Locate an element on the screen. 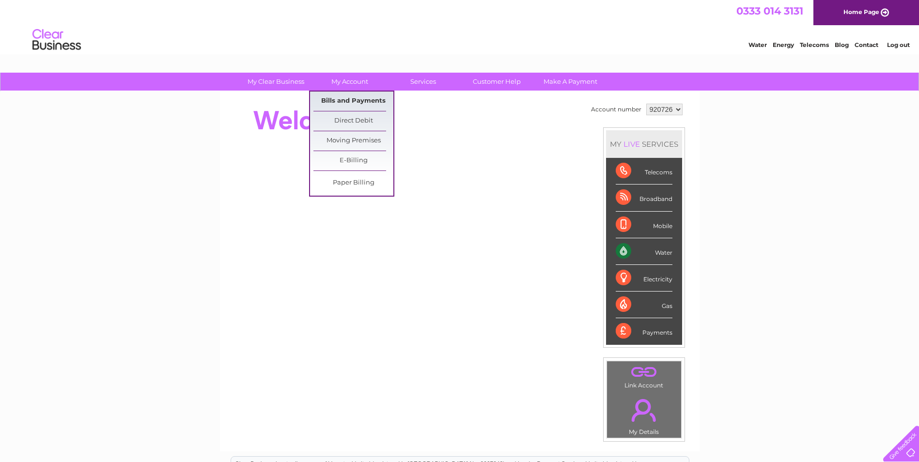 This screenshot has height=462, width=919. td: Account number is located at coordinates (616, 110).